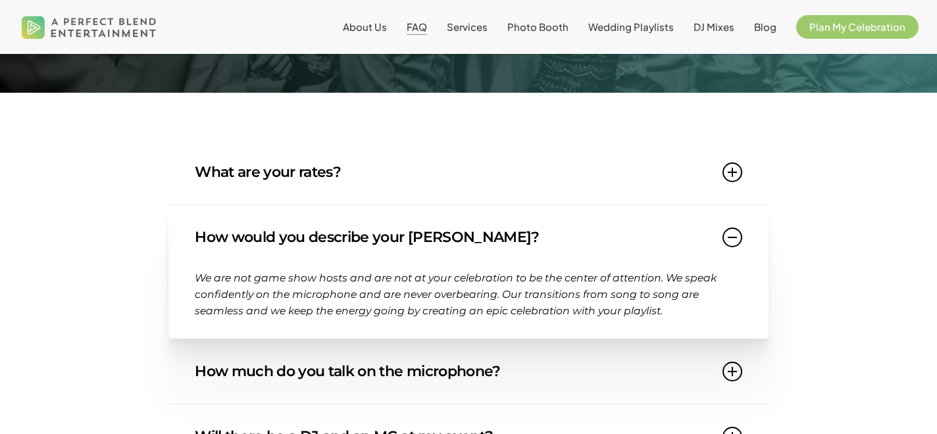 The width and height of the screenshot is (937, 434). I want to click on a: Blog, so click(765, 27).